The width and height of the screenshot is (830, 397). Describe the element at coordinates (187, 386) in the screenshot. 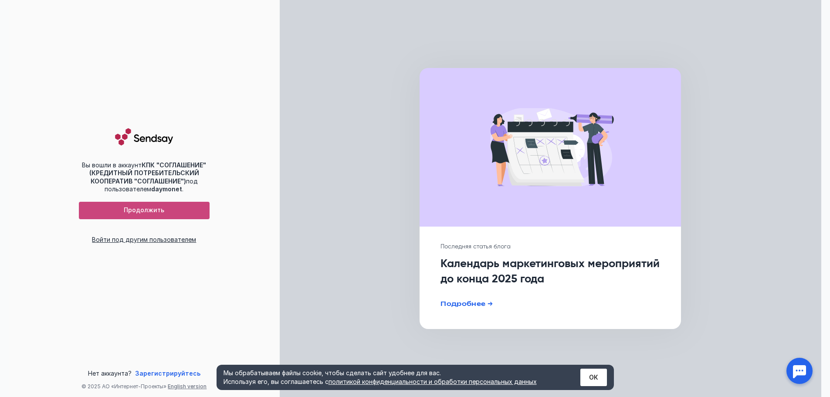

I see `button: English version` at that location.